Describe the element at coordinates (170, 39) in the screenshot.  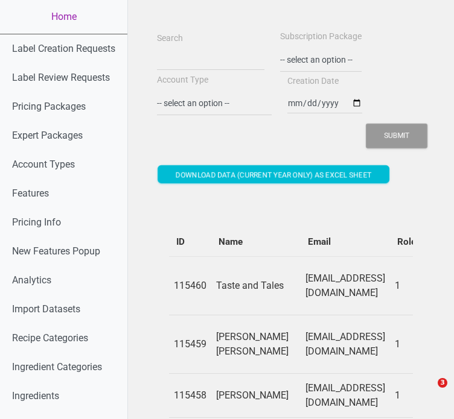
I see `label: Search` at that location.